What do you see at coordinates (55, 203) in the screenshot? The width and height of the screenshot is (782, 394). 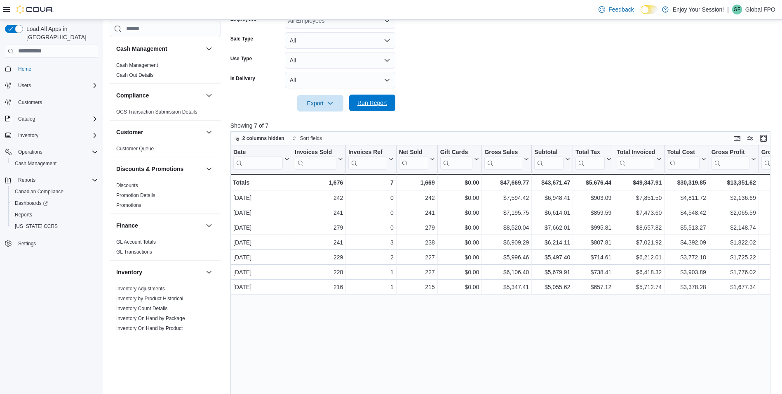 I see `span: Dashboards` at bounding box center [55, 203].